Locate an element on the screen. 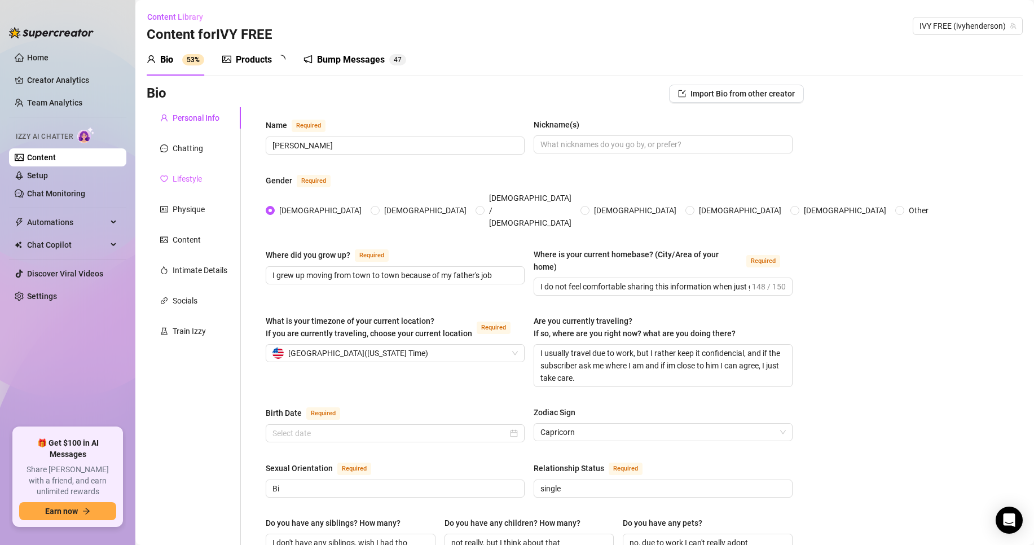 The height and width of the screenshot is (545, 1034). span: Automations is located at coordinates (67, 222).